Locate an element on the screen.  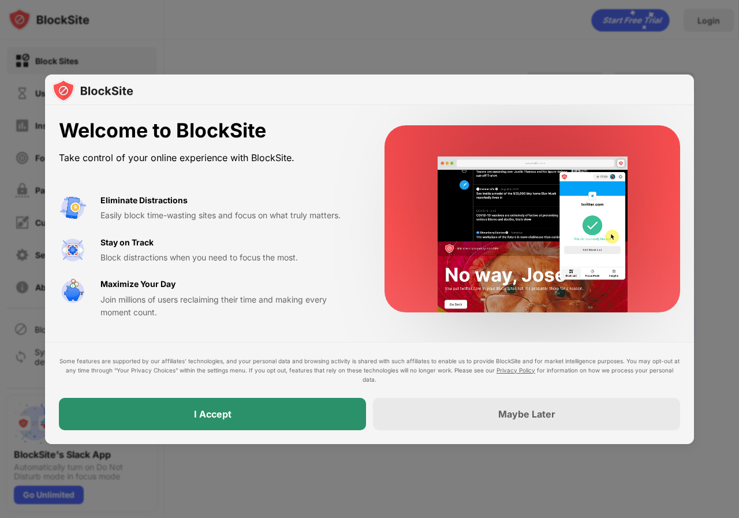
div: Maybe Later is located at coordinates (526, 414).